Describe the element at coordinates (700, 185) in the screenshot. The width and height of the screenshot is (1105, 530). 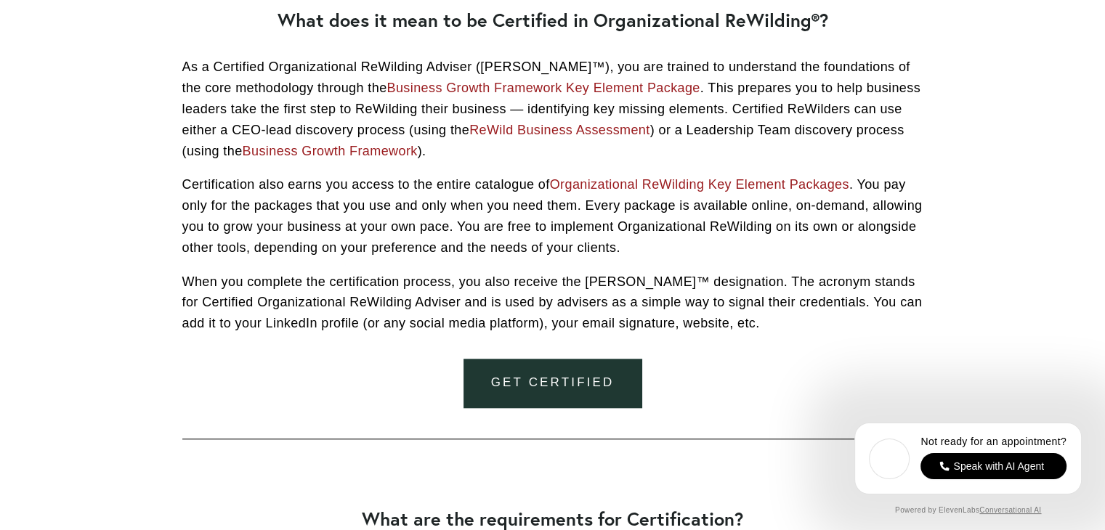
I see `a: Organizational ReWilding Key Element Packages` at that location.